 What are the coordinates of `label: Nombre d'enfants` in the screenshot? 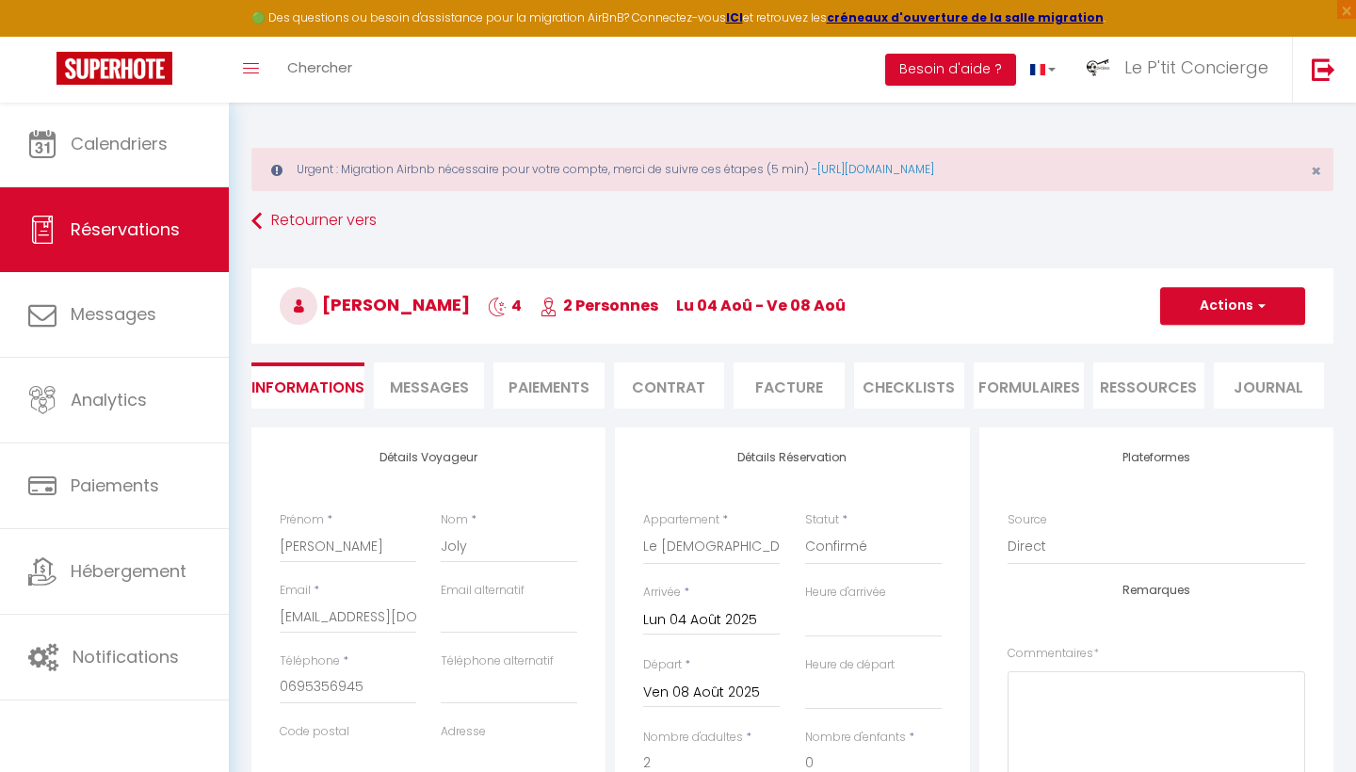 It's located at (855, 737).